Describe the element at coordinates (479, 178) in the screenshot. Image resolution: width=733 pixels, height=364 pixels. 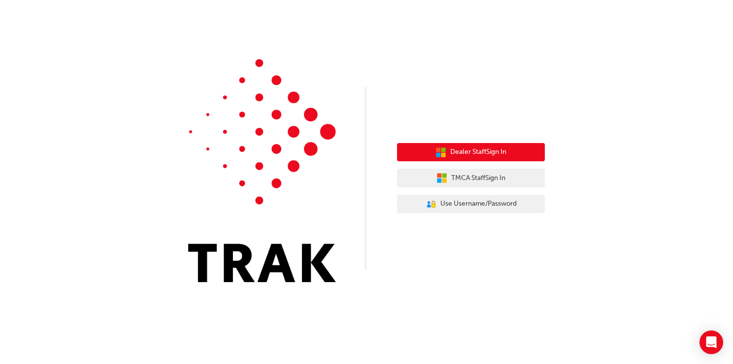
I see `span: TMCA Staff Sign In` at that location.